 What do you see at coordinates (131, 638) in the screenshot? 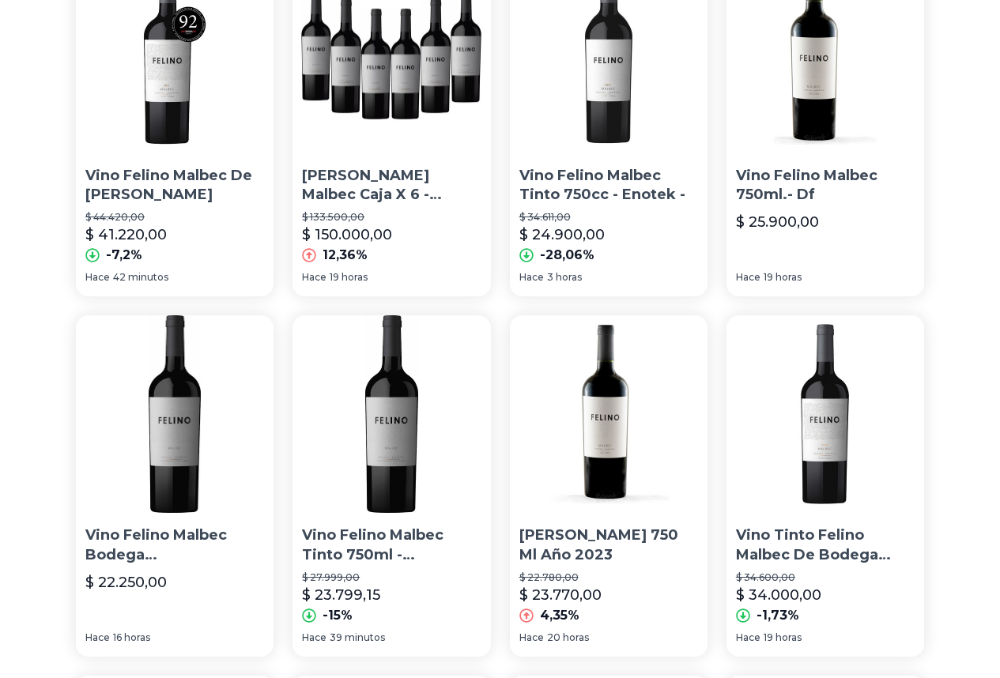
I see `span: 16 horas` at bounding box center [131, 638].